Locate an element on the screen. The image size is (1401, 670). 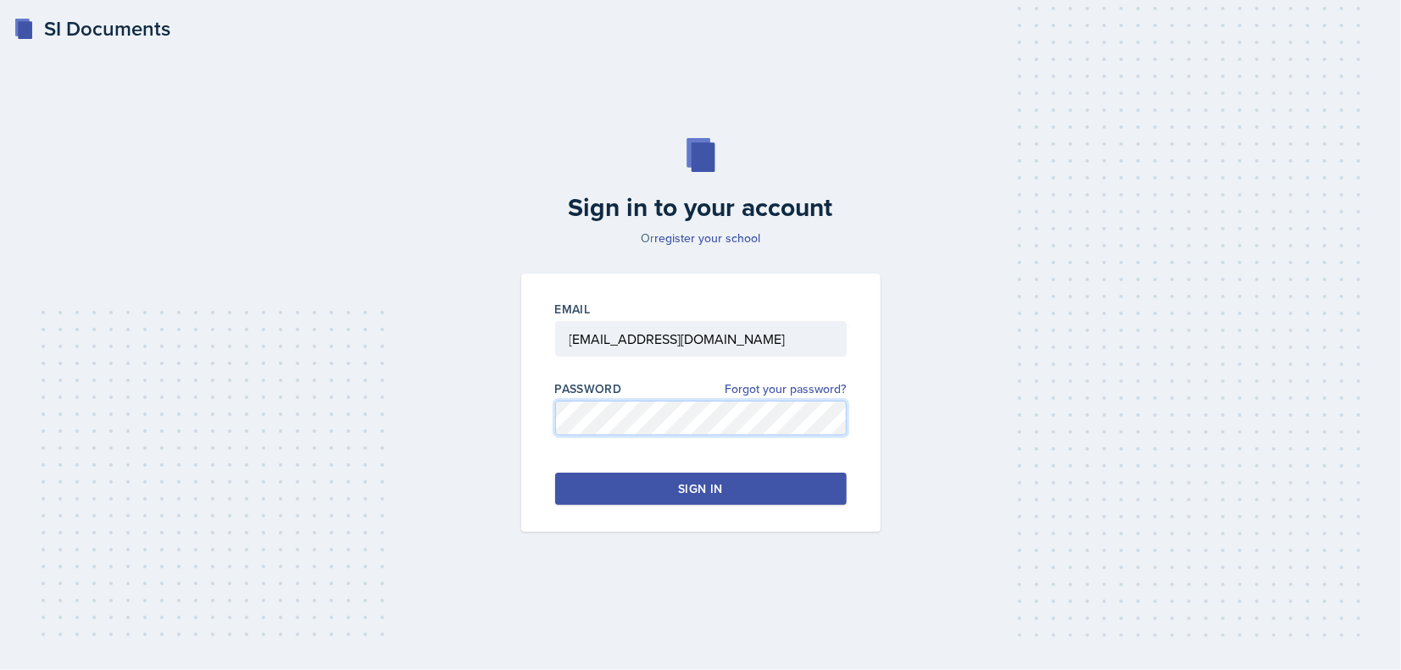
label: Password is located at coordinates (588, 389).